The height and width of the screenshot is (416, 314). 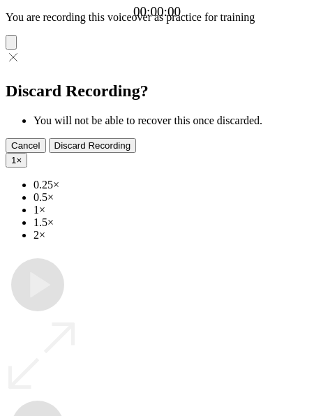 I want to click on button: 1×, so click(x=16, y=160).